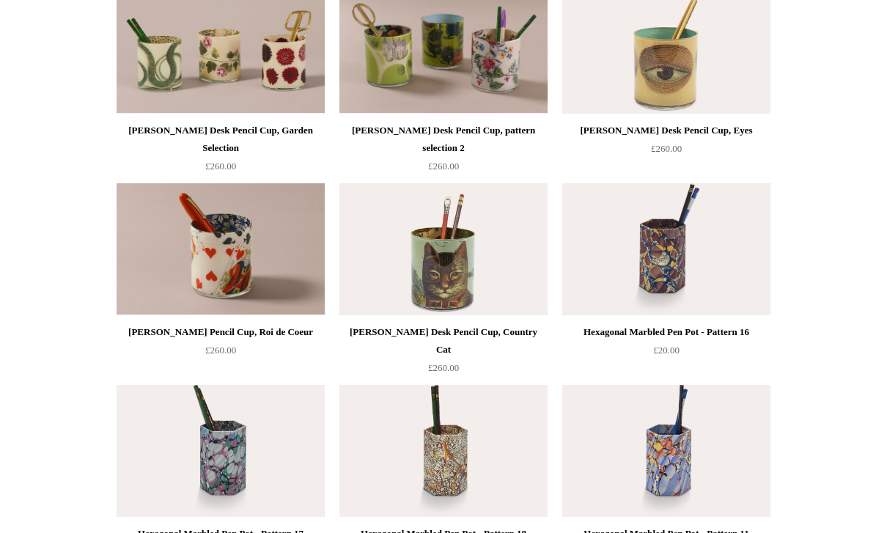 This screenshot has width=887, height=533. Describe the element at coordinates (667, 350) in the screenshot. I see `span: £20.00` at that location.